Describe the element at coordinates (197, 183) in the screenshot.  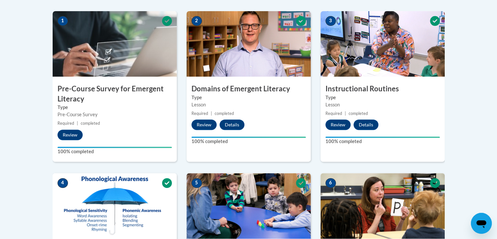
I see `span: 5` at that location.